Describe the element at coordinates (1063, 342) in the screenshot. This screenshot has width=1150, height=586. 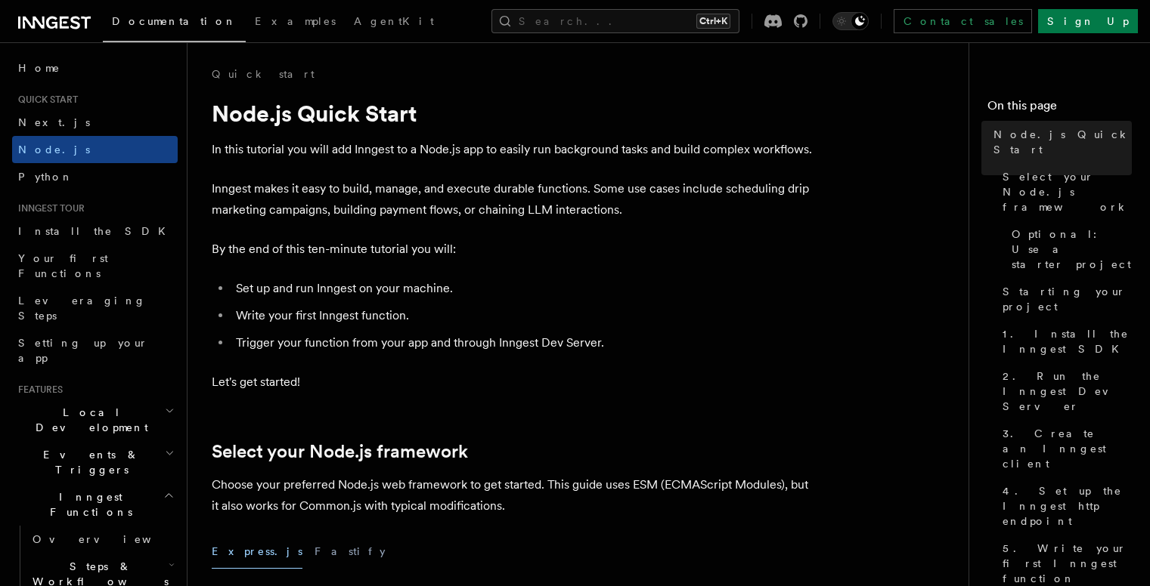
I see `a: 1. Install the Inngest SDK` at that location.